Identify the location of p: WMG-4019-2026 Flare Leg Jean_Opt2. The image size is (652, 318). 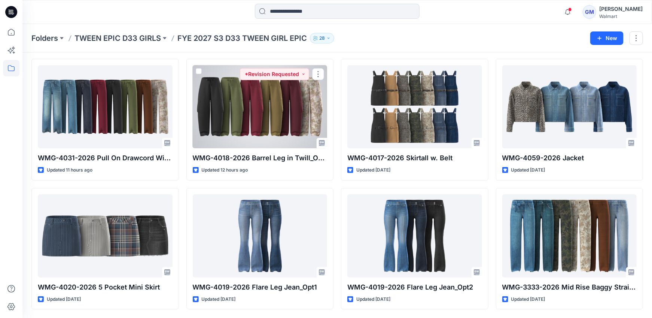
(415, 287).